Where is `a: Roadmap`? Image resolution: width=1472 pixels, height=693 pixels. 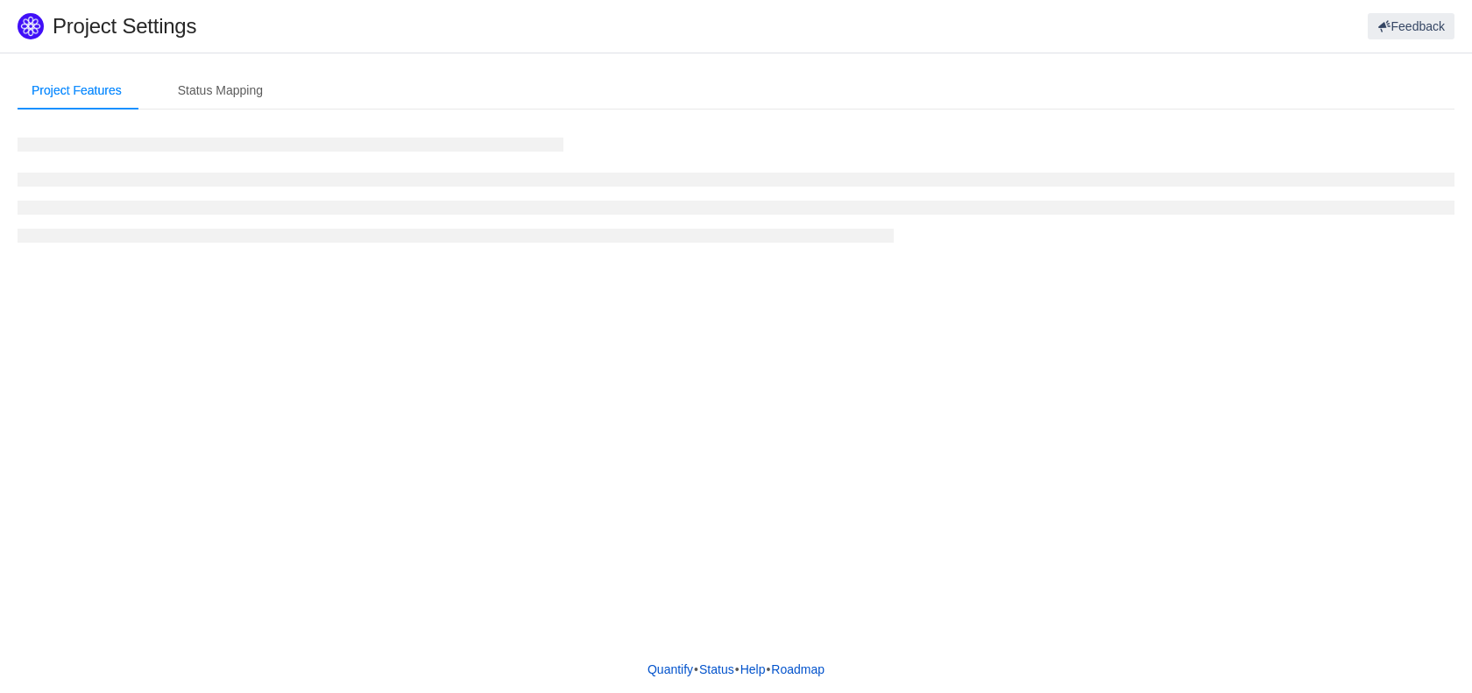 a: Roadmap is located at coordinates (797, 669).